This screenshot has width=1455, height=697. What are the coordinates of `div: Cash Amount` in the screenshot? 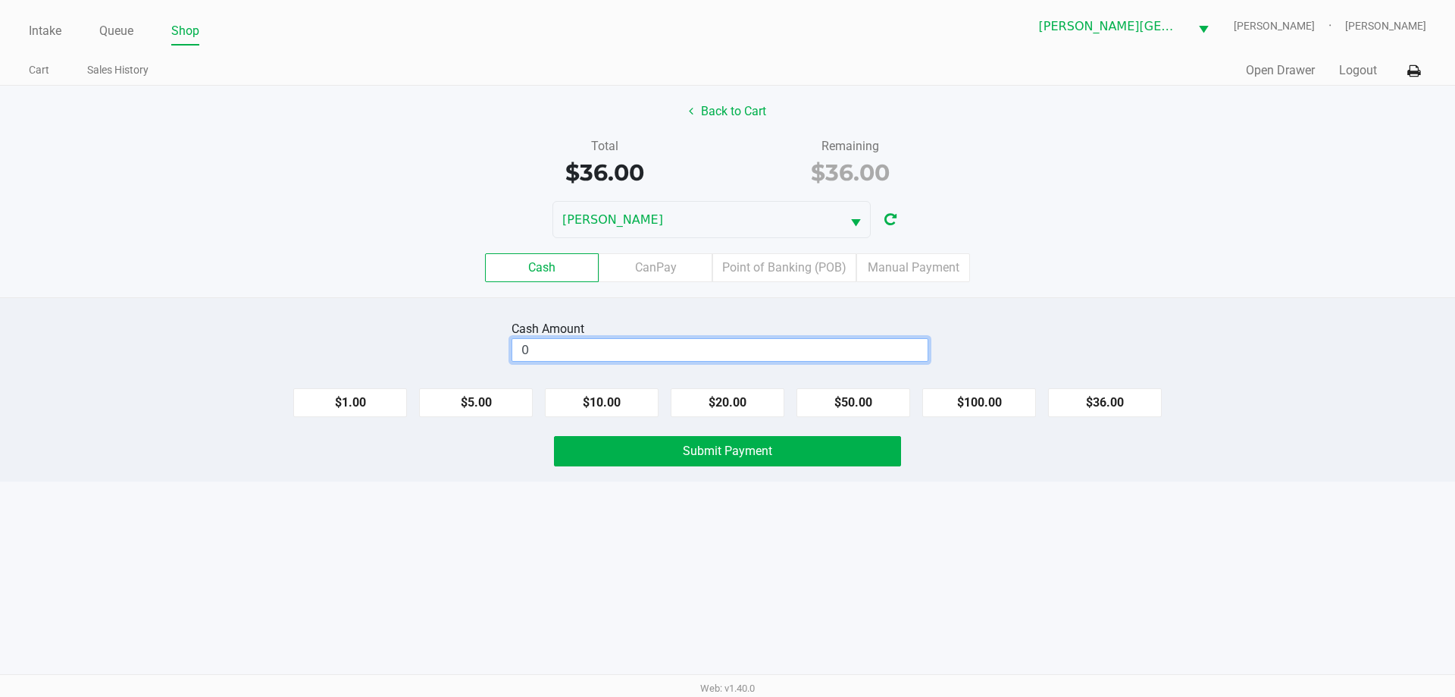 It's located at (551, 329).